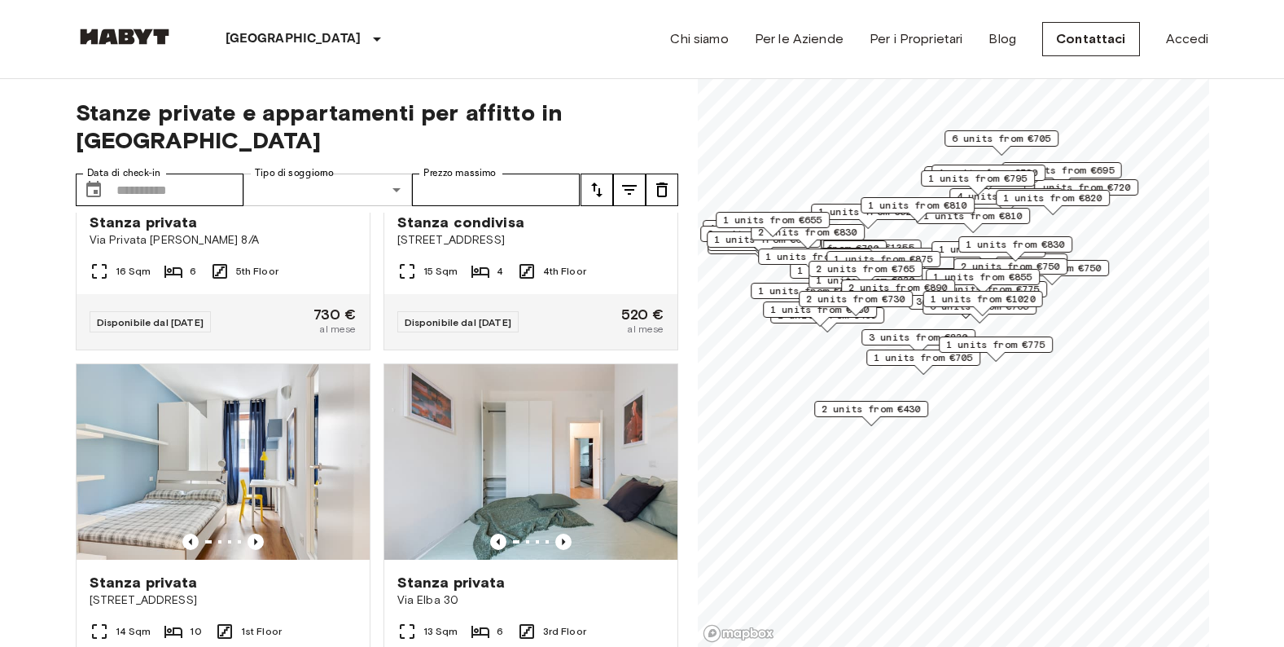 This screenshot has height=647, width=1284. Describe the element at coordinates (261, 631) in the screenshot. I see `span: 1st Floor` at that location.